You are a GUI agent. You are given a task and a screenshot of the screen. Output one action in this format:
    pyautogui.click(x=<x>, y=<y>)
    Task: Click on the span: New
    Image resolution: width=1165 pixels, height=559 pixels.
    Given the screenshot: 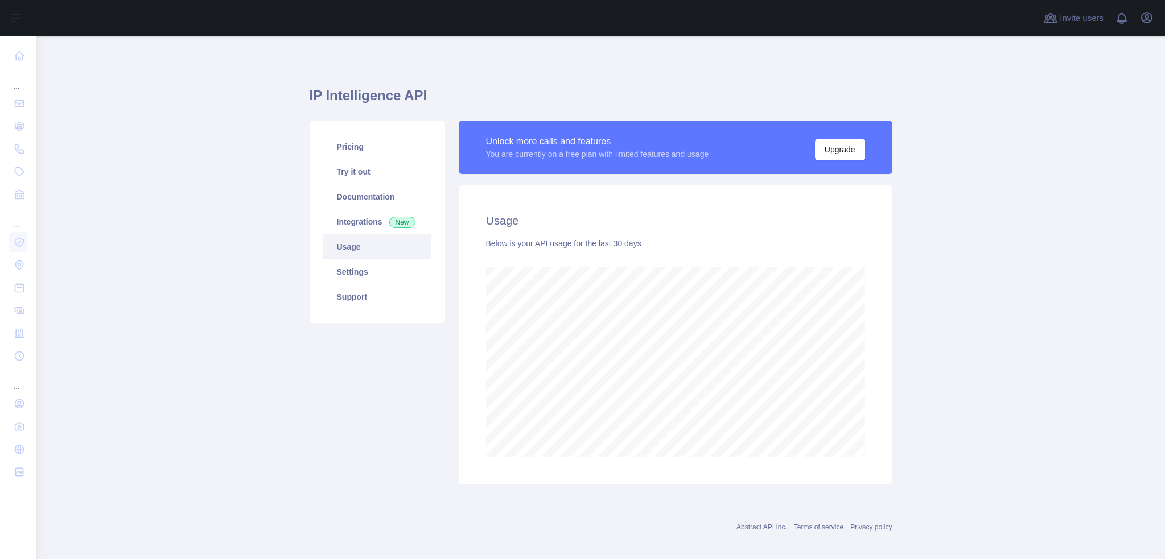 What is the action you would take?
    pyautogui.click(x=402, y=223)
    